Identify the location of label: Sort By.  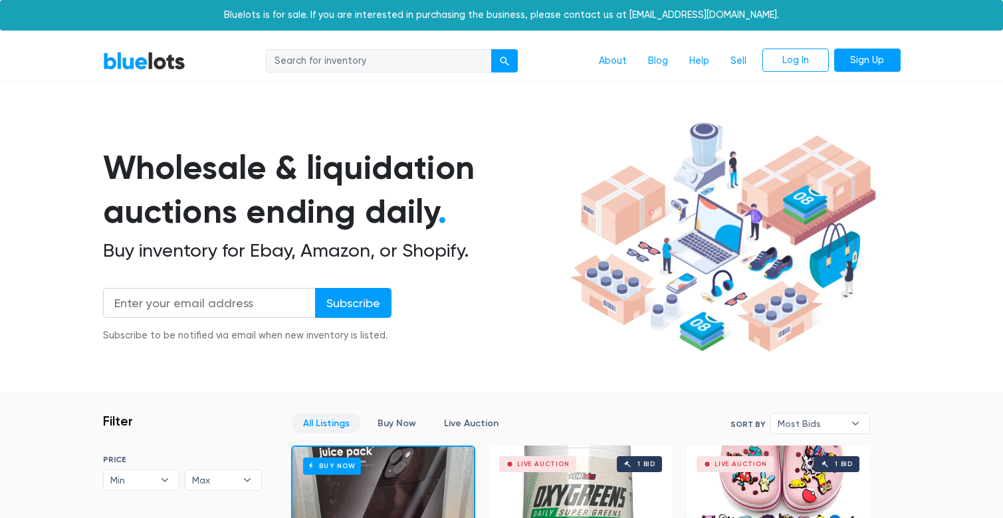
(748, 424).